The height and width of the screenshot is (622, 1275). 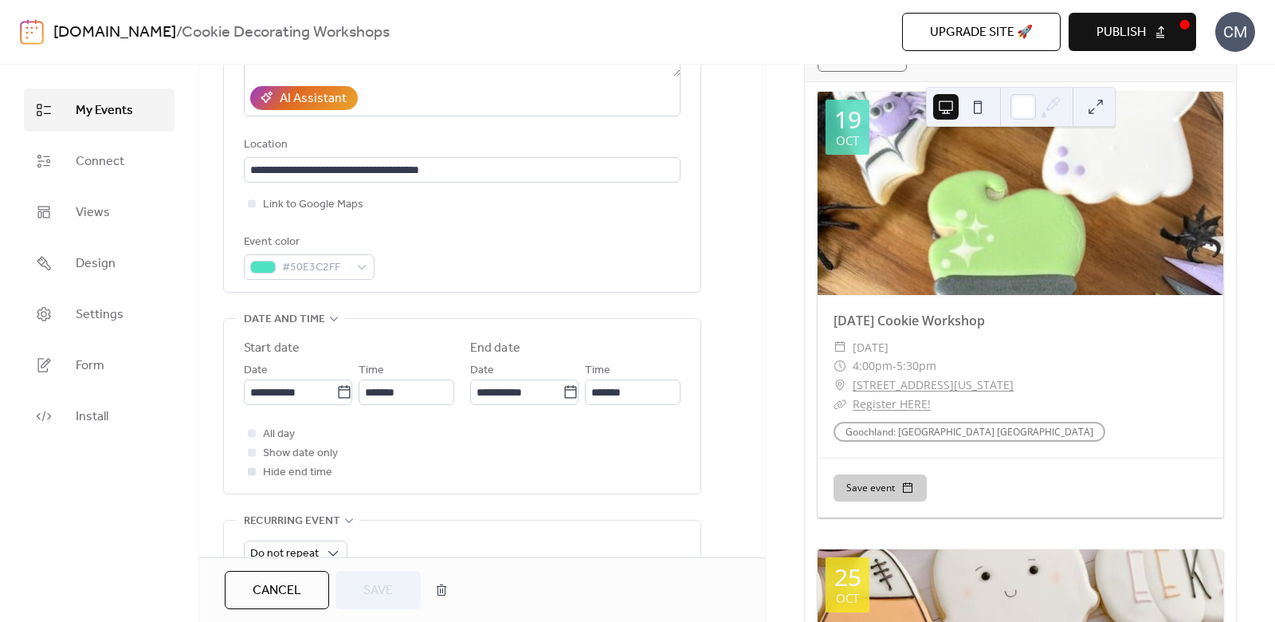 What do you see at coordinates (104, 111) in the screenshot?
I see `span: My Events` at bounding box center [104, 111].